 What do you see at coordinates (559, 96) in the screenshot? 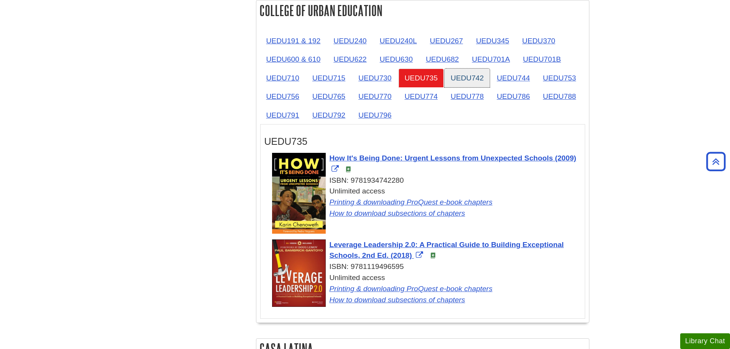
I see `a: UEDU788` at bounding box center [559, 96].